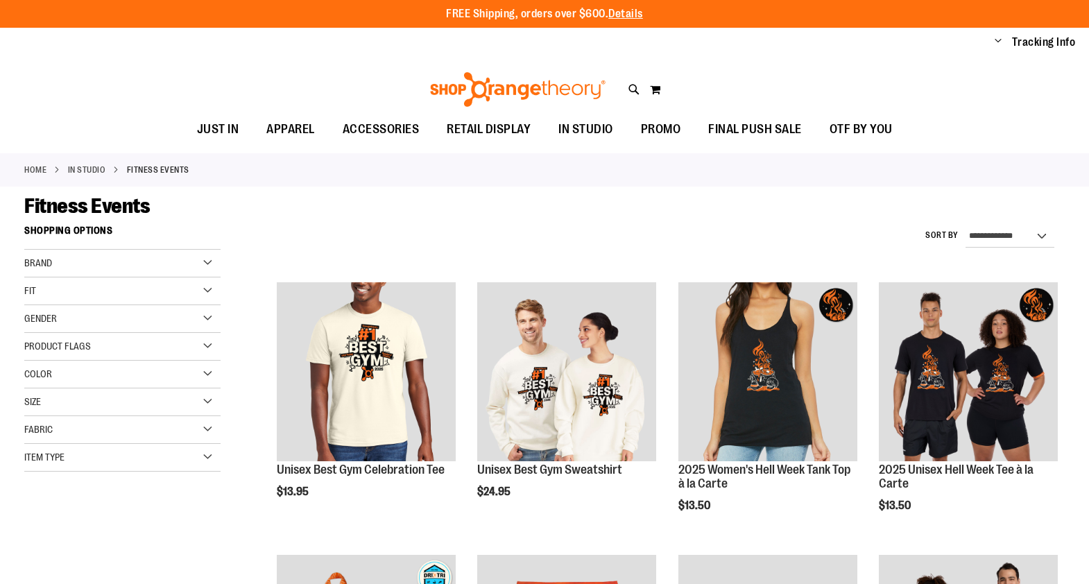 The width and height of the screenshot is (1089, 584). Describe the element at coordinates (488, 130) in the screenshot. I see `a: RETAIL DISPLAY` at that location.